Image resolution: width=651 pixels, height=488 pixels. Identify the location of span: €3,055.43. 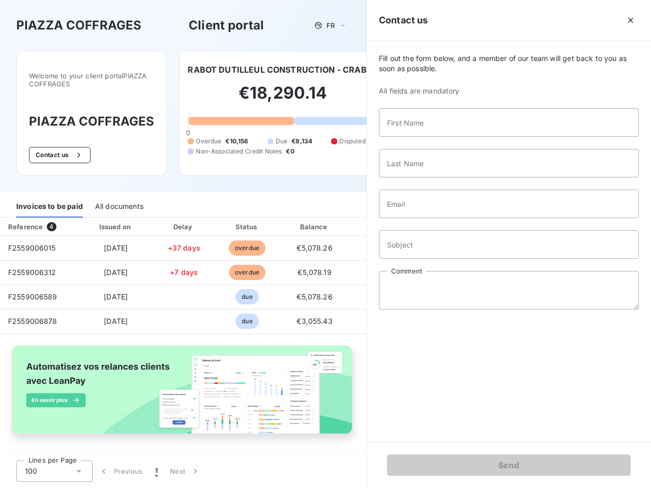
(314, 321).